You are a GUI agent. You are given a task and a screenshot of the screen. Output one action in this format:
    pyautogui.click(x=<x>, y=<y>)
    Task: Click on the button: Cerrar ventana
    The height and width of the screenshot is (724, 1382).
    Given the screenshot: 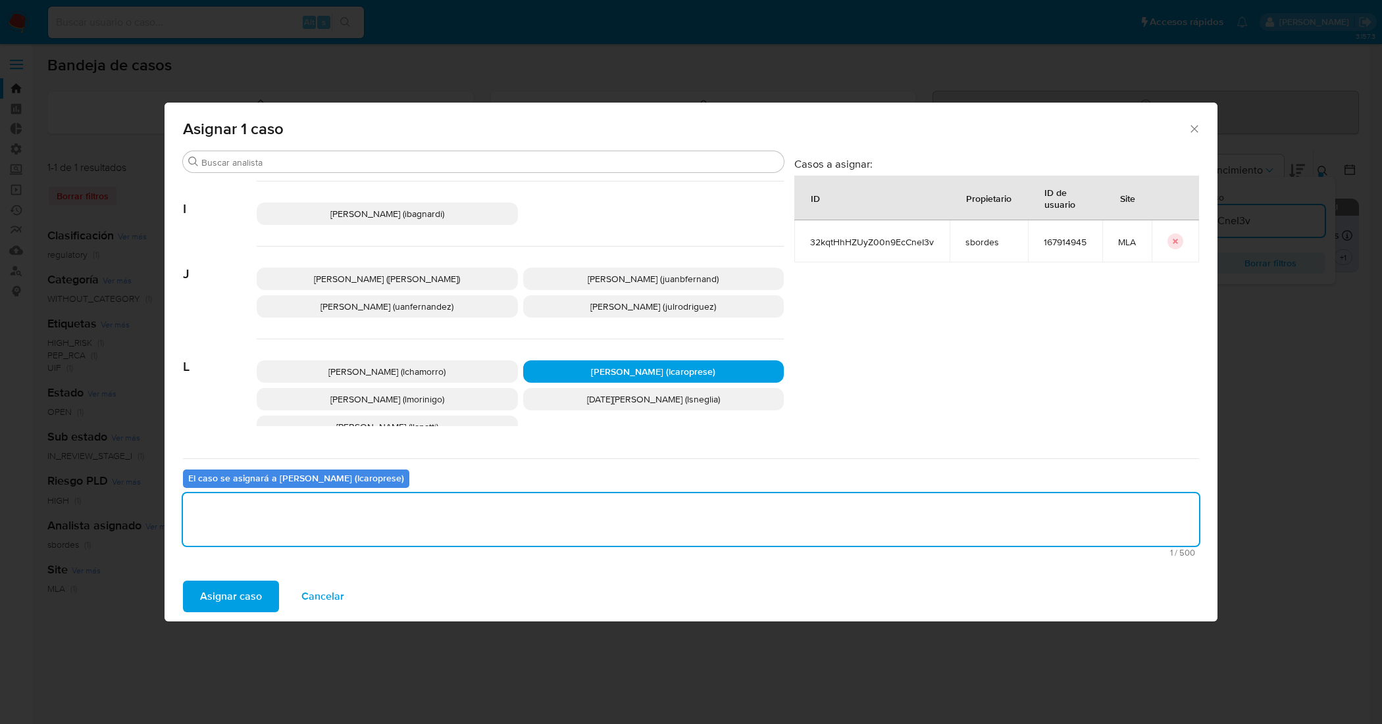 What is the action you would take?
    pyautogui.click(x=1194, y=128)
    